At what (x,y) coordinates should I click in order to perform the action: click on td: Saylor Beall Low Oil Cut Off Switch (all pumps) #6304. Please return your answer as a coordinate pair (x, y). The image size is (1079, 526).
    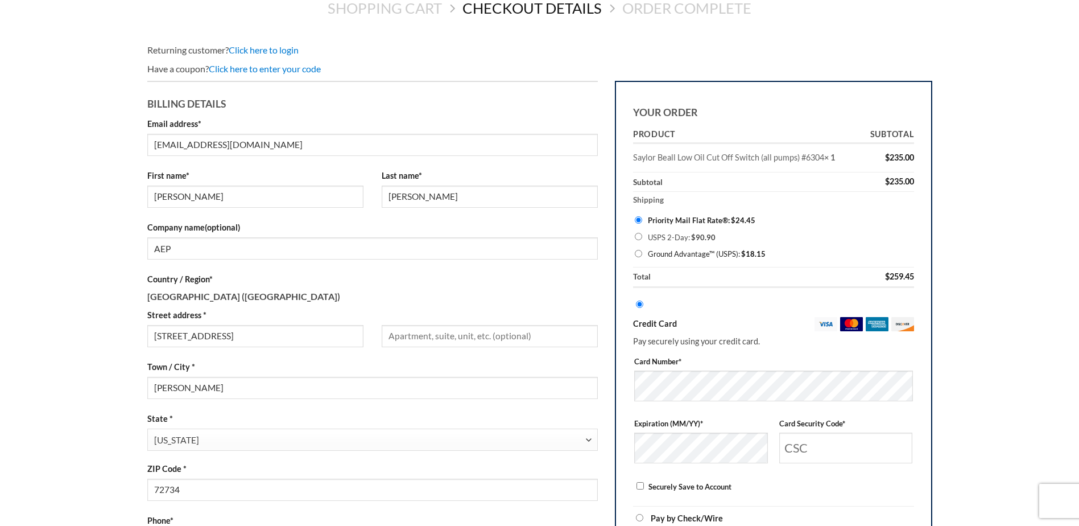
    Looking at the image, I should click on (747, 158).